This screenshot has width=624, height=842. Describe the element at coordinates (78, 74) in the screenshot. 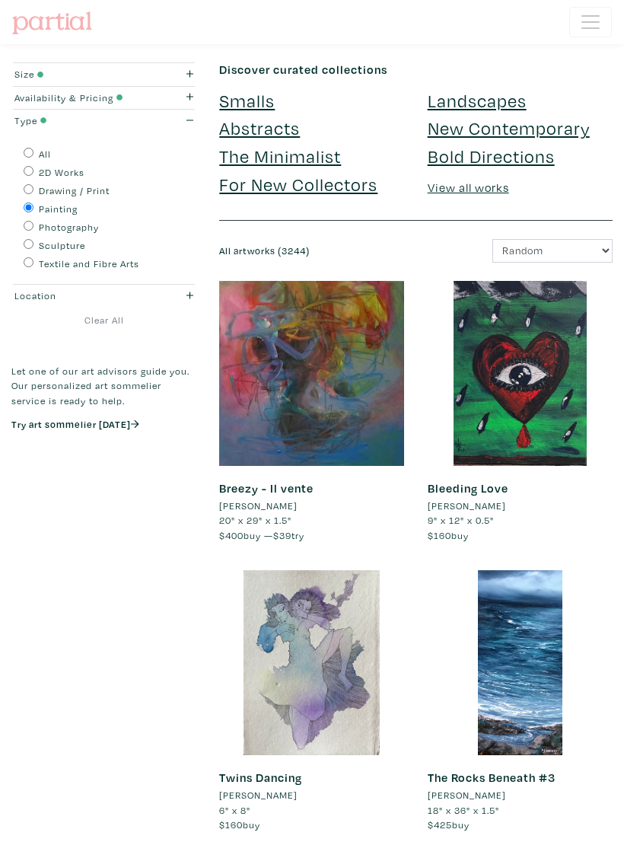

I see `div: Size` at that location.